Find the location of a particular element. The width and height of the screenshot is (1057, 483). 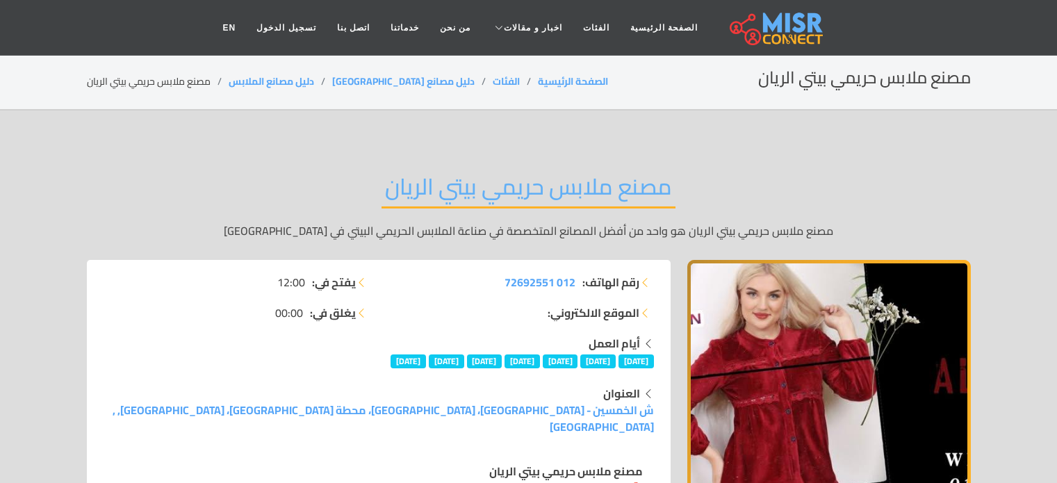

p: مصنع ملابس حريمي بيتي الريان هو واحد من أفضل المصانع المتخصصة في صناعة الملابس الحريمي البيتي في ... is located at coordinates (529, 231).